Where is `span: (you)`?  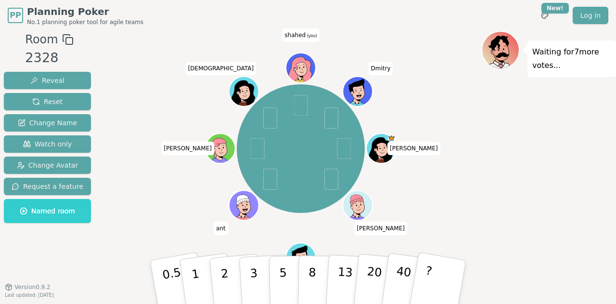
span: (you) is located at coordinates (311, 36).